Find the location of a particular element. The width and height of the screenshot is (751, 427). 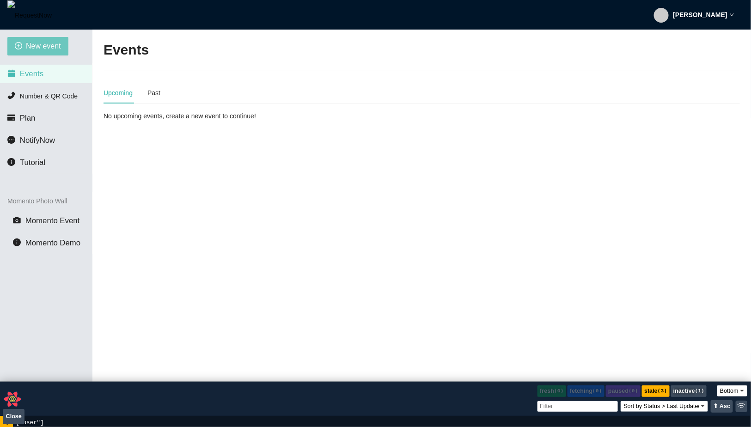

button: Close React Query Devtools is located at coordinates (12, 399).